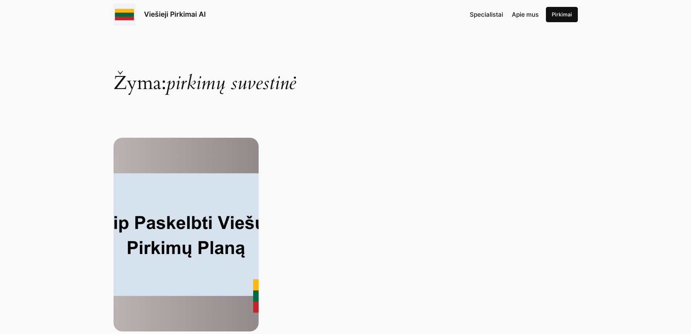  Describe the element at coordinates (487, 15) in the screenshot. I see `a: Specialistai` at that location.